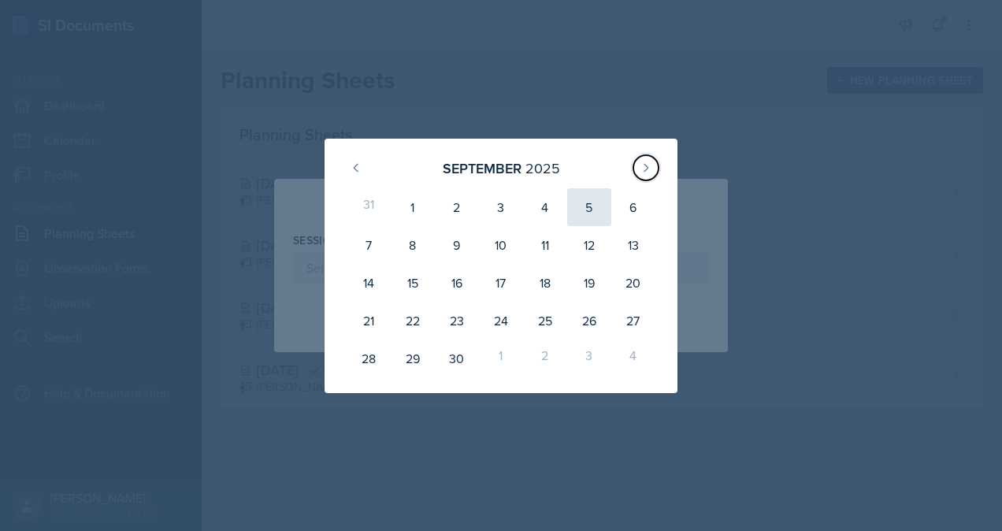 The width and height of the screenshot is (1002, 531). What do you see at coordinates (589, 283) in the screenshot?
I see `div: 19` at bounding box center [589, 283].